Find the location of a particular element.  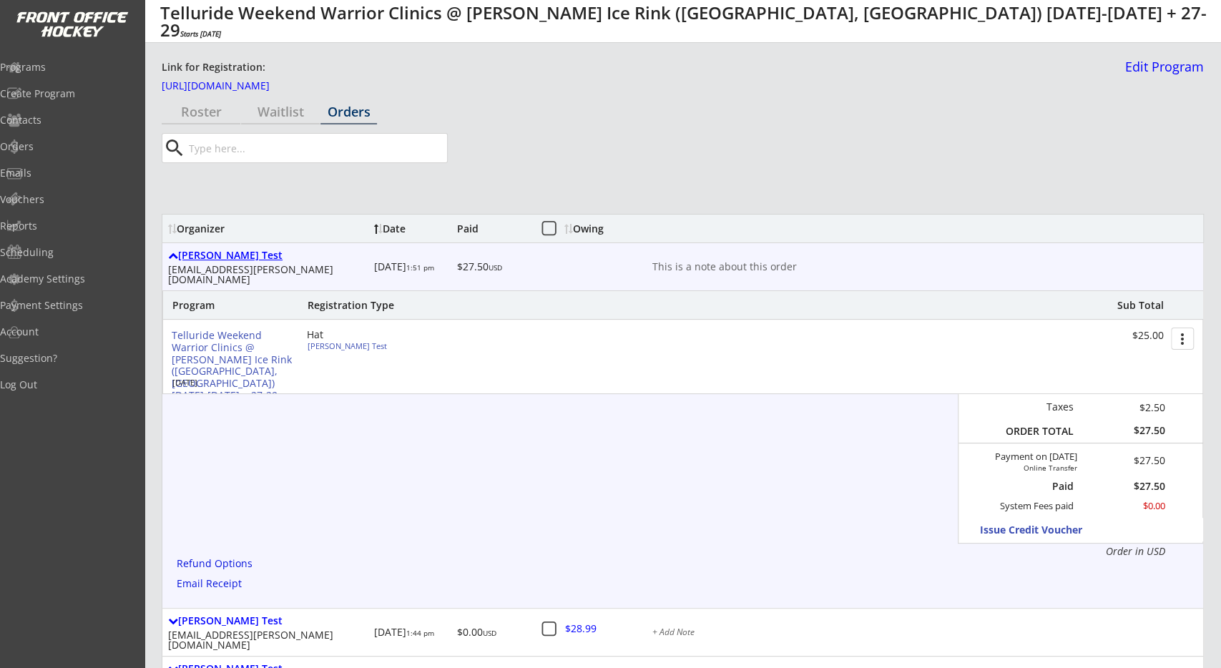

font: 1:51 pm is located at coordinates (420, 267).